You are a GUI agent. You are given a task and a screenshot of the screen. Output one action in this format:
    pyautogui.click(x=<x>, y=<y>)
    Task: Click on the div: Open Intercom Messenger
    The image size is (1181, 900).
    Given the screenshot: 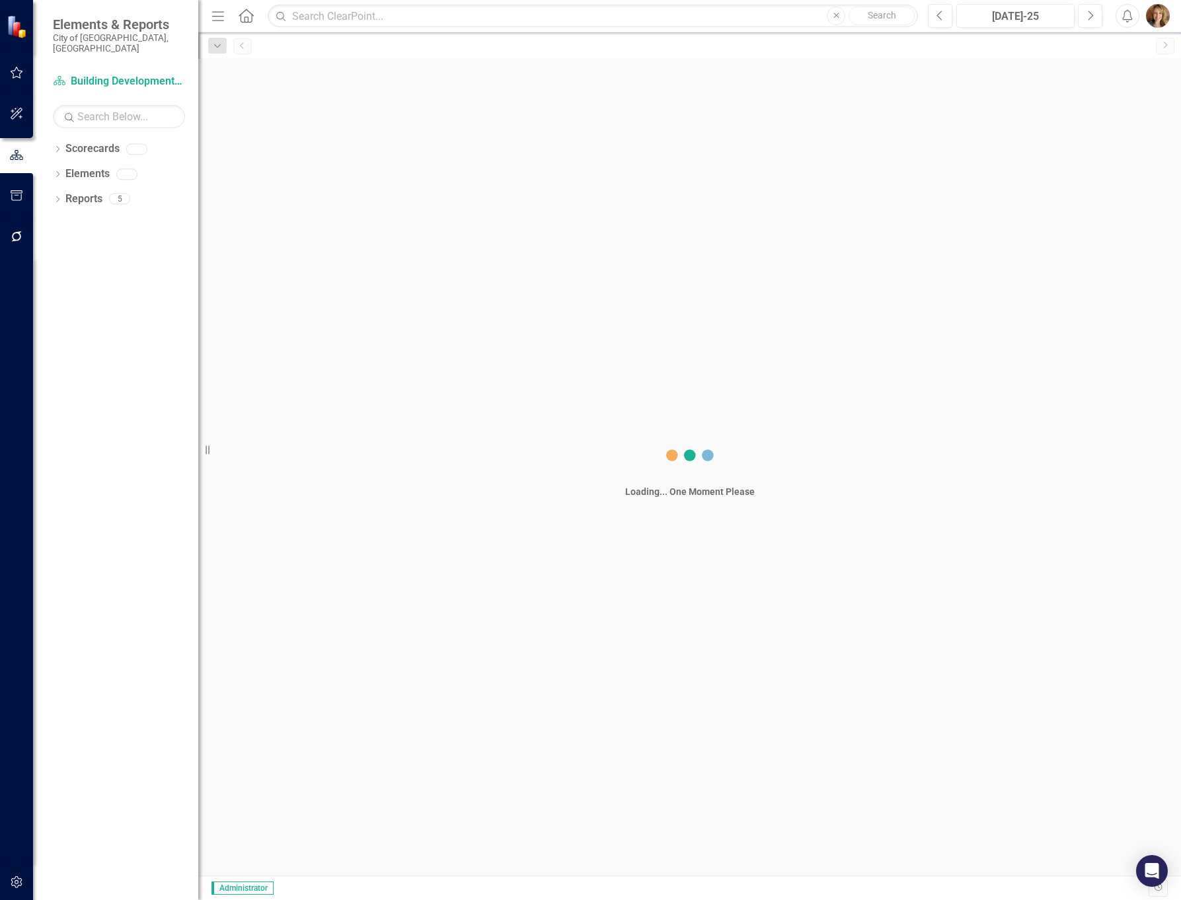 What is the action you would take?
    pyautogui.click(x=1152, y=871)
    